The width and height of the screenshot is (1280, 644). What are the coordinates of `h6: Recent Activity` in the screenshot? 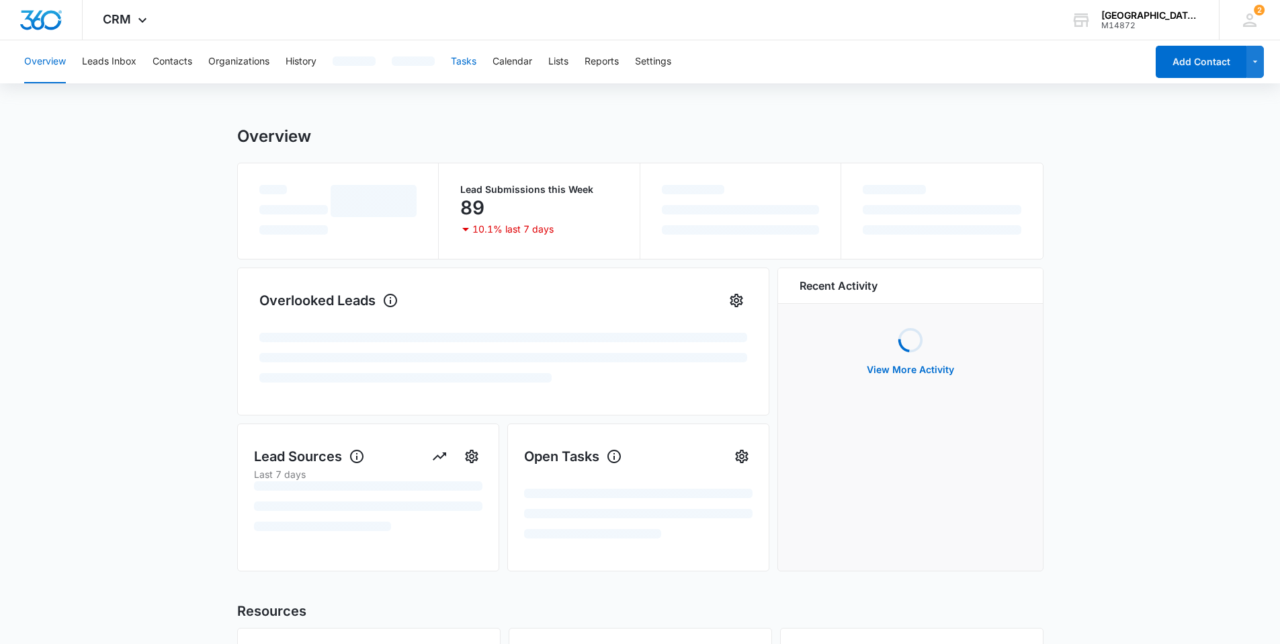 It's located at (839, 286).